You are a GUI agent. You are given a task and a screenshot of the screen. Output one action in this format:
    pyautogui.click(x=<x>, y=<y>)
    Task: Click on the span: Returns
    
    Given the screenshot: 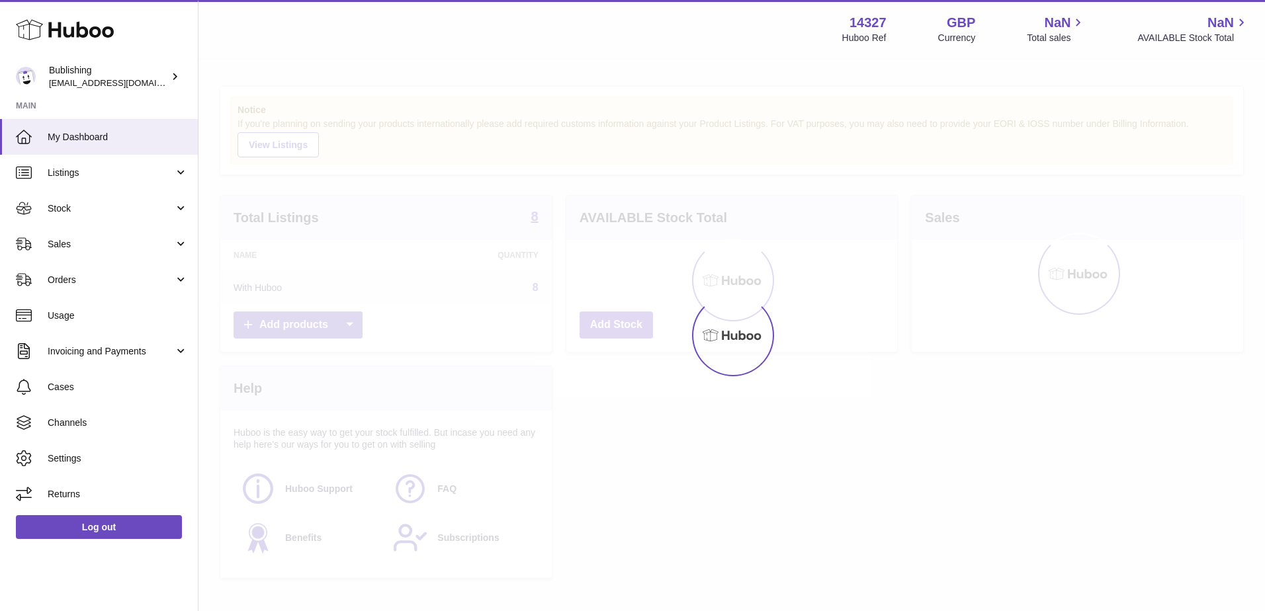 What is the action you would take?
    pyautogui.click(x=118, y=494)
    